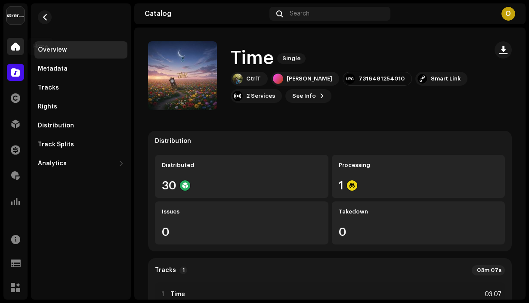 The width and height of the screenshot is (529, 303). What do you see at coordinates (81, 145) in the screenshot?
I see `re-m-nav-item: Track Splits` at bounding box center [81, 145].